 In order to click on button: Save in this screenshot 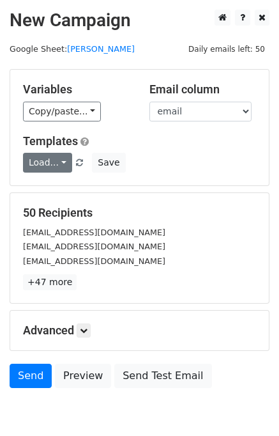, I will do `click(109, 162)`.